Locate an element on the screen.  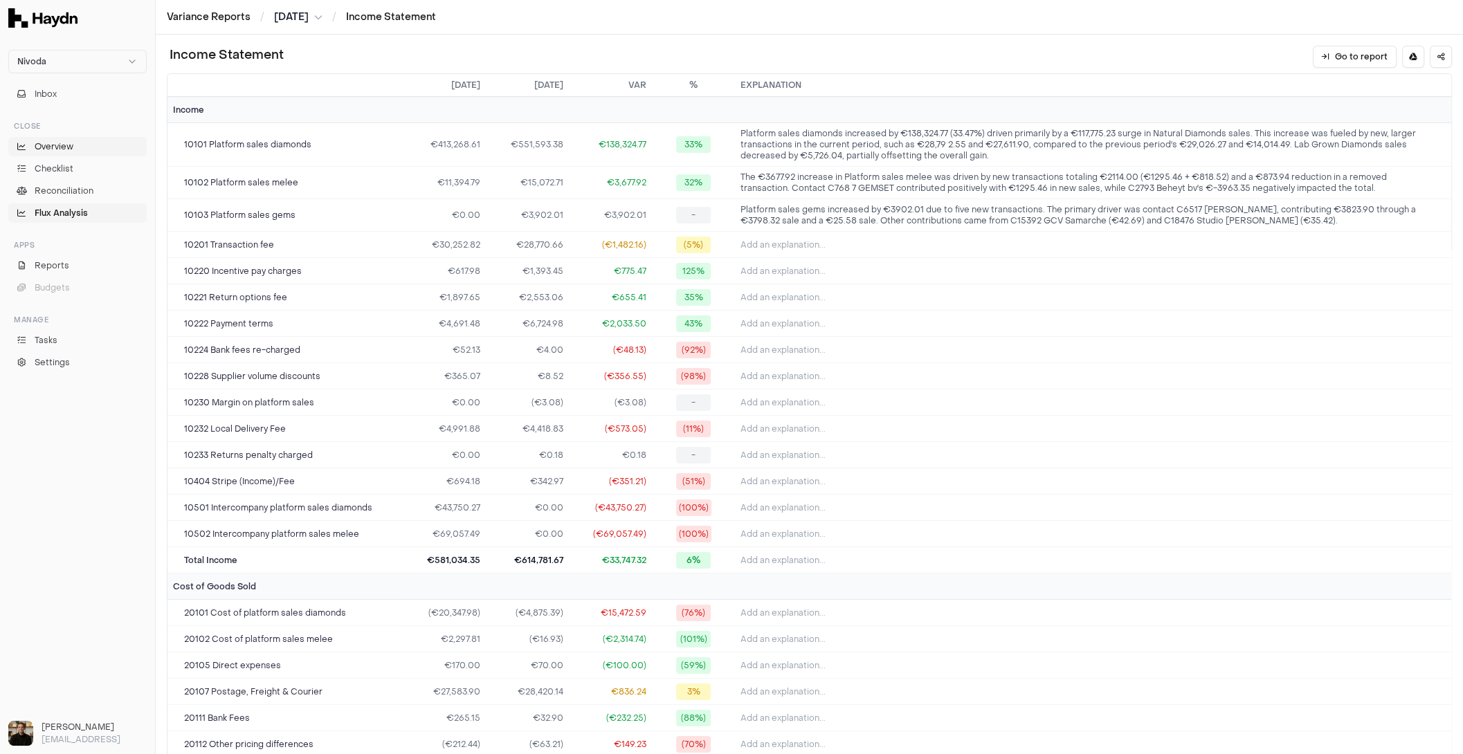
td: €3,902.01 is located at coordinates (527, 215).